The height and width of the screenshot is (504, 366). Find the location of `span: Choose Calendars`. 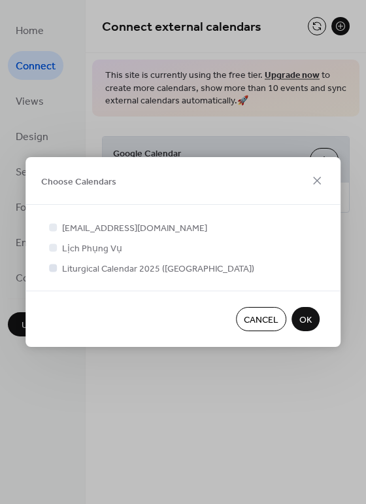

span: Choose Calendars is located at coordinates (78, 181).